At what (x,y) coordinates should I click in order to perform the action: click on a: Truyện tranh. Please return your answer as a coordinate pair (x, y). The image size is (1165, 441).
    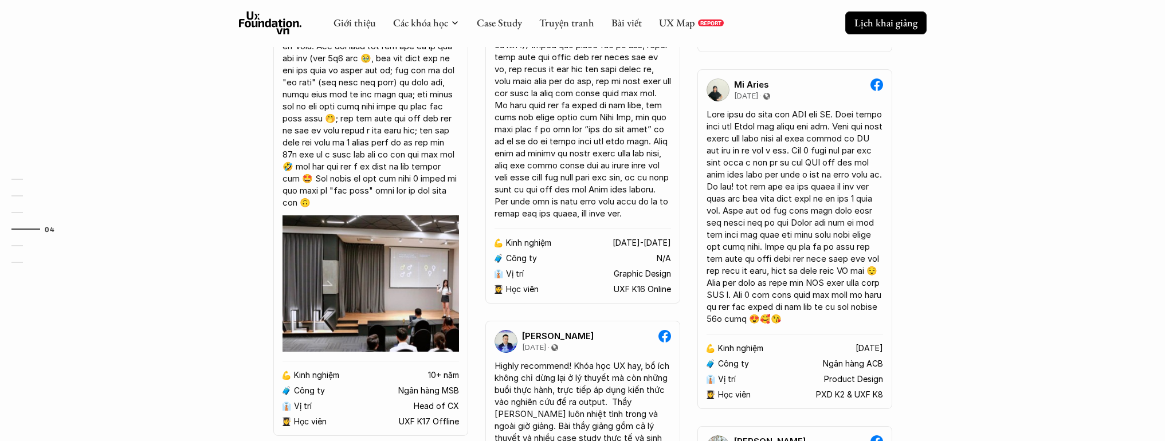
    Looking at the image, I should click on (567, 22).